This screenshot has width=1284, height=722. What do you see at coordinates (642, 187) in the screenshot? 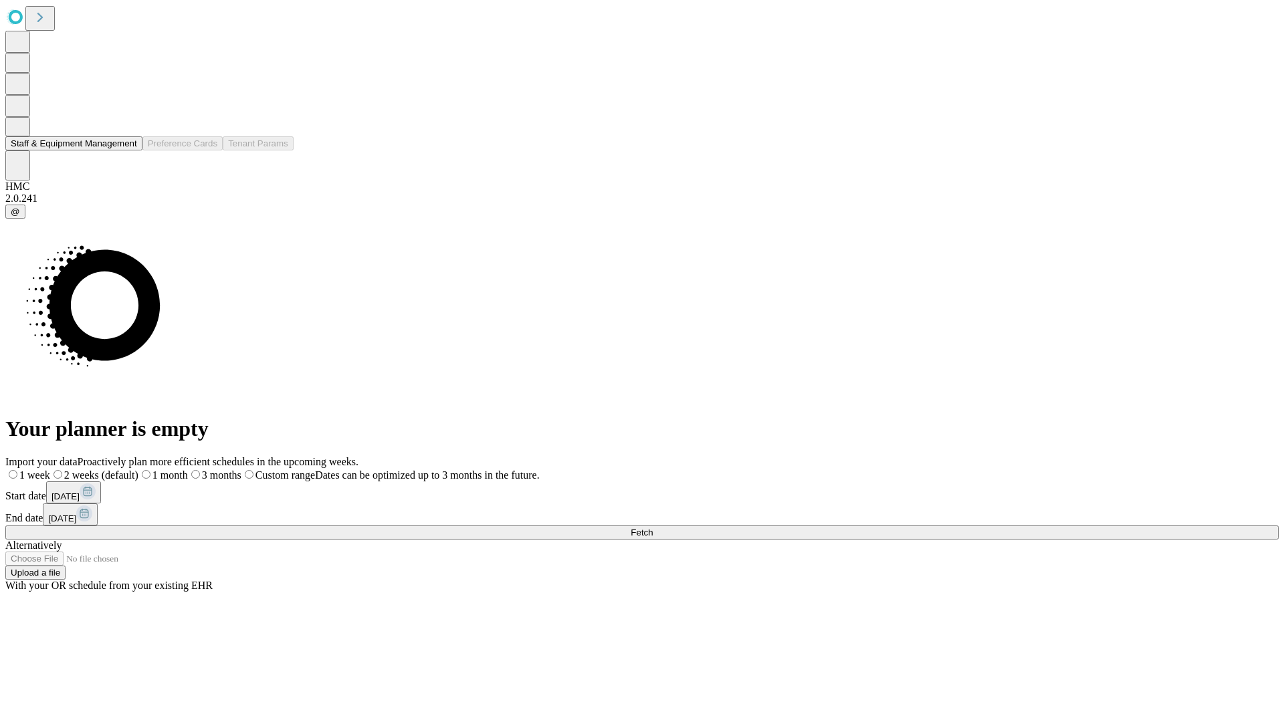
I see `div: HMC` at bounding box center [642, 187].